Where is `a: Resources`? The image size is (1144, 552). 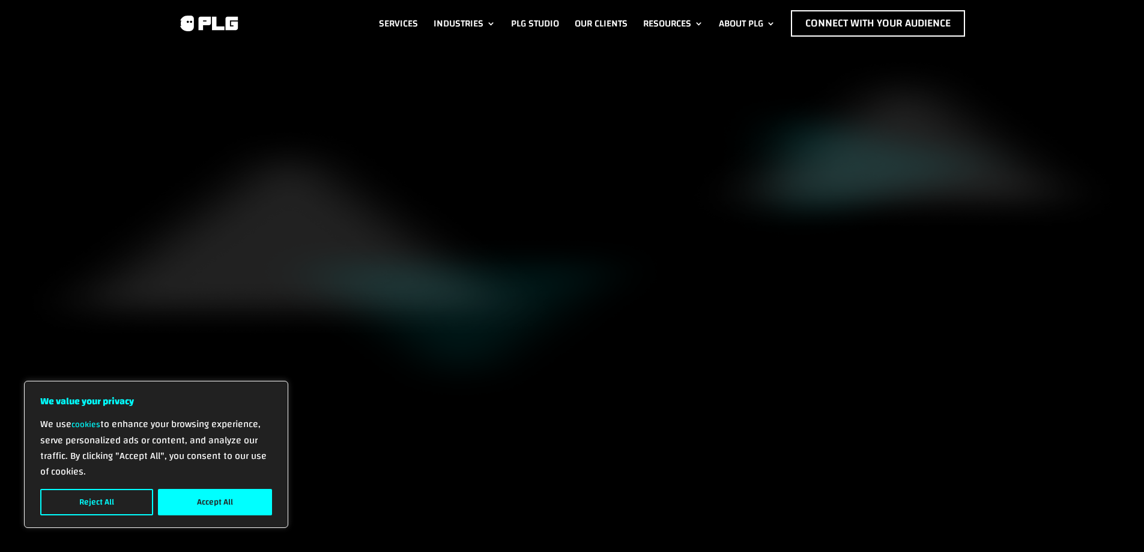 a: Resources is located at coordinates (673, 23).